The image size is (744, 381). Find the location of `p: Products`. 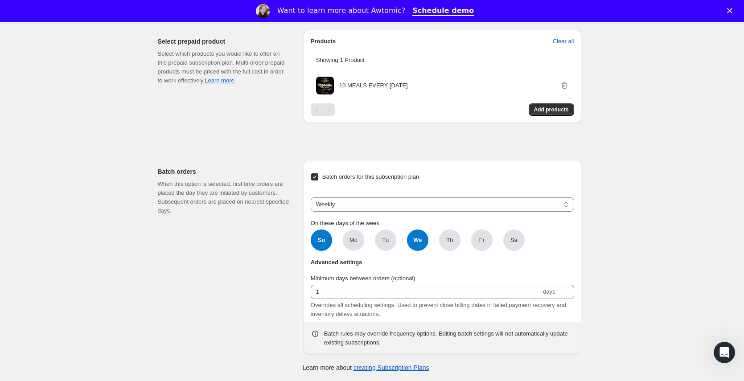

p: Products is located at coordinates (323, 41).